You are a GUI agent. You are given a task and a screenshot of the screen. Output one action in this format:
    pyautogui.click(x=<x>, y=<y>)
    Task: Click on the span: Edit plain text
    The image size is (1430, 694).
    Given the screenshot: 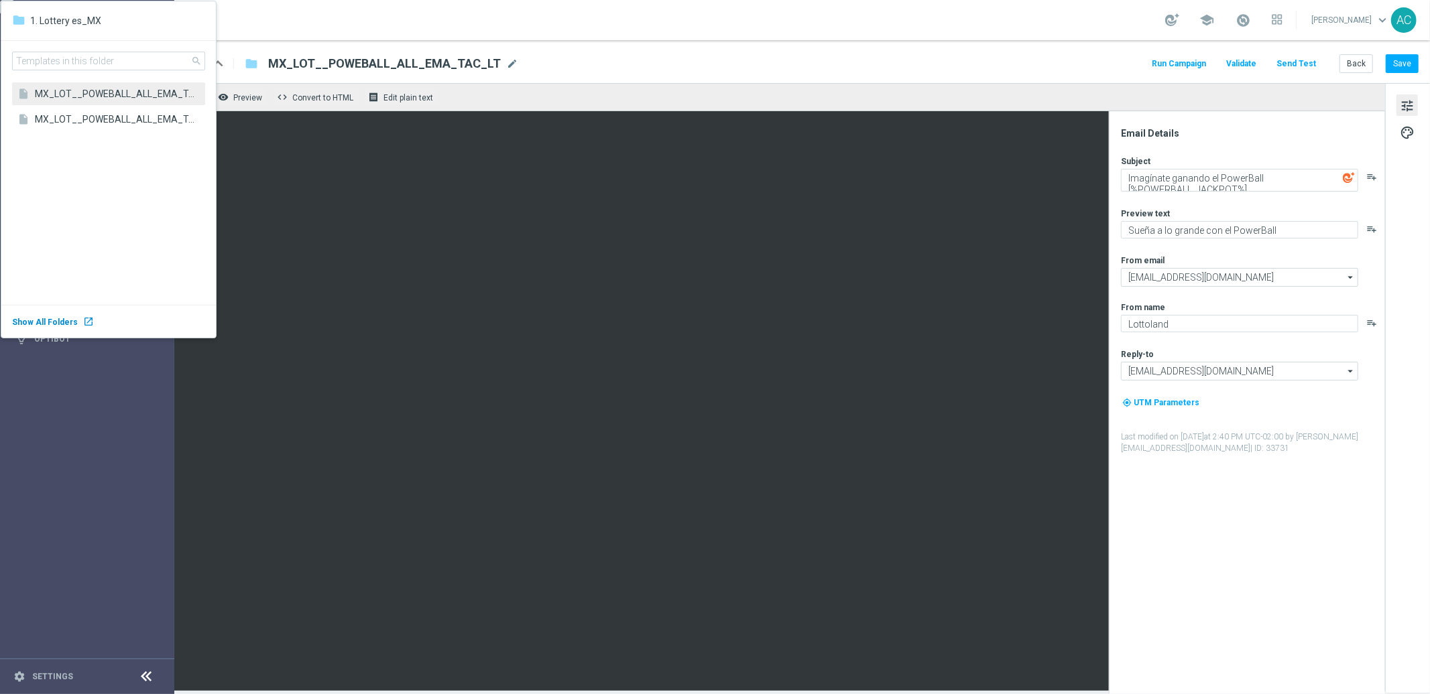 What is the action you would take?
    pyautogui.click(x=408, y=98)
    